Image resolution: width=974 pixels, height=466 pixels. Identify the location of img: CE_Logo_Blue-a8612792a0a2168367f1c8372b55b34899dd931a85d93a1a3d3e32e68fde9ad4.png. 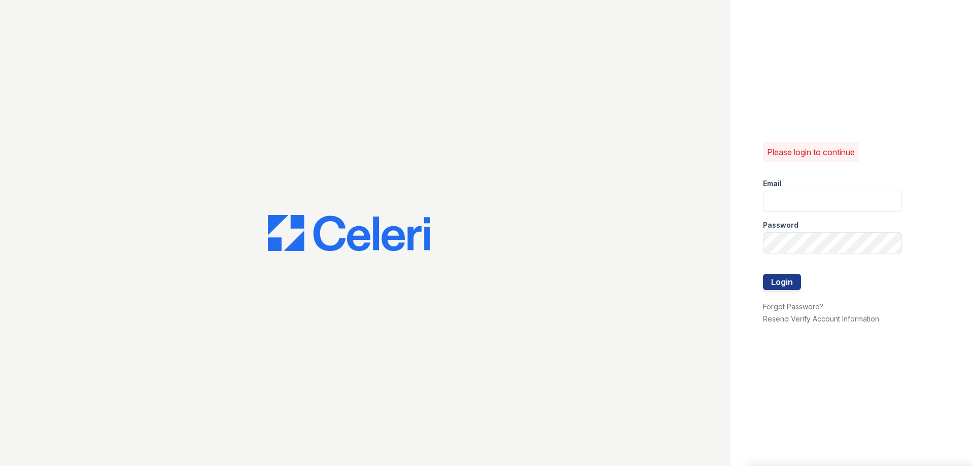
(349, 233).